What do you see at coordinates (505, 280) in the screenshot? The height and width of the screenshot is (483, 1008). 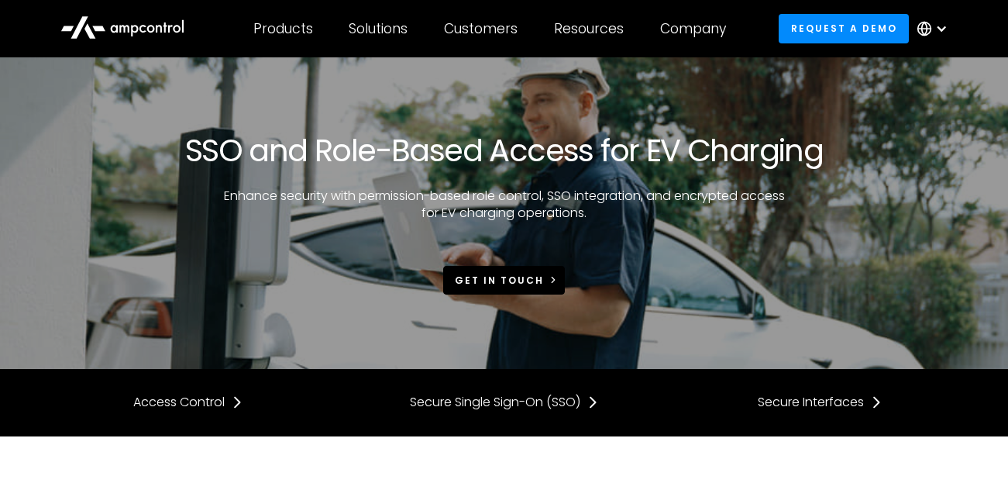 I see `a: Get in touch` at bounding box center [505, 280].